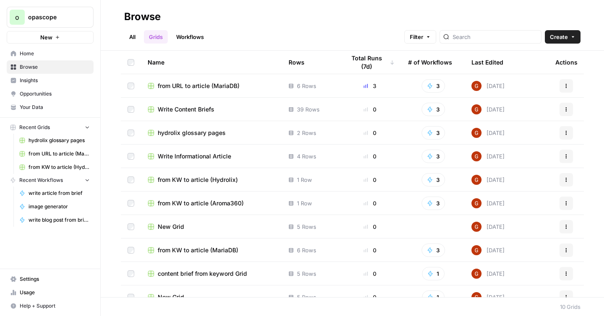 Image resolution: width=604 pixels, height=316 pixels. I want to click on div: Browse, so click(142, 17).